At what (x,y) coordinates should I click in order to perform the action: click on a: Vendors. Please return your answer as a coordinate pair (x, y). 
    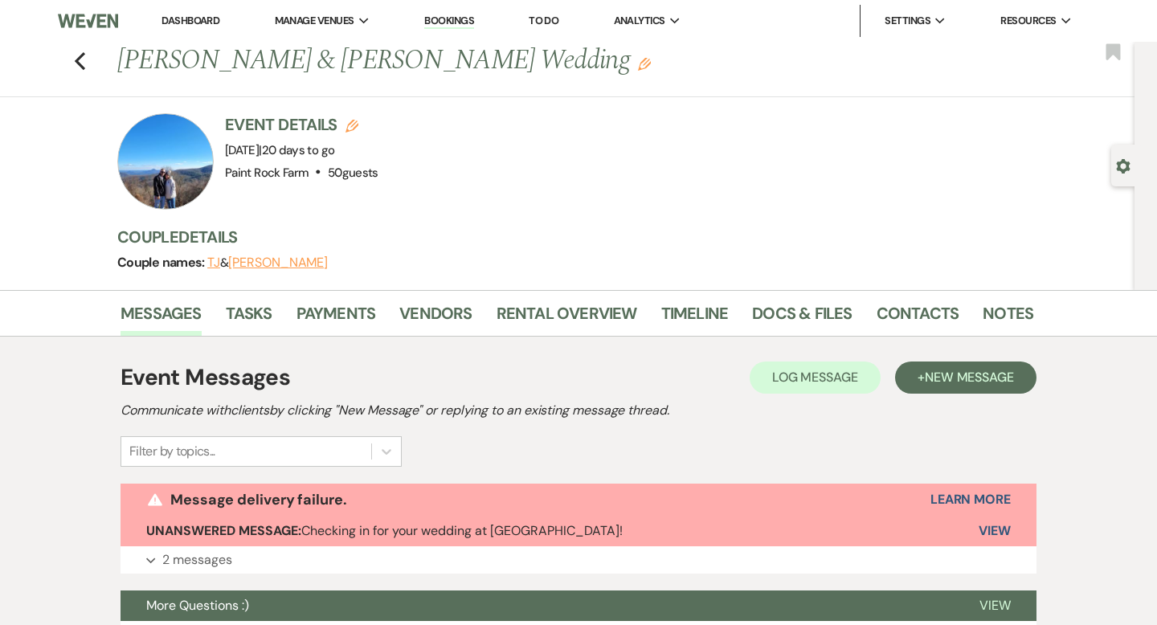
    Looking at the image, I should click on (436, 318).